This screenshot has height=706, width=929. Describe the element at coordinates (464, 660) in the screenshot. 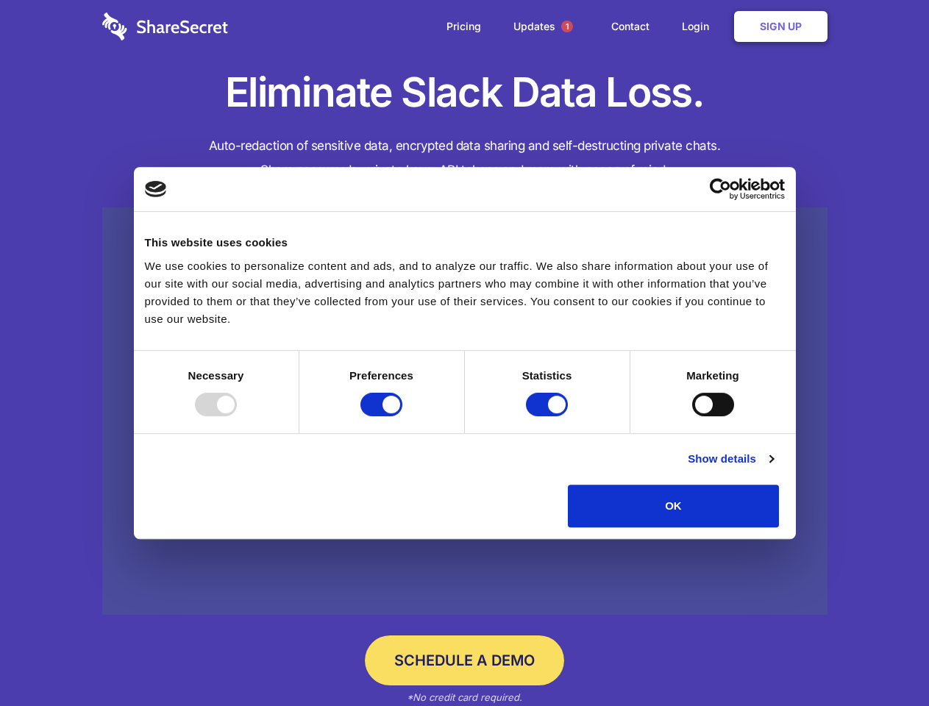

I see `a: Schedule a Demo` at that location.